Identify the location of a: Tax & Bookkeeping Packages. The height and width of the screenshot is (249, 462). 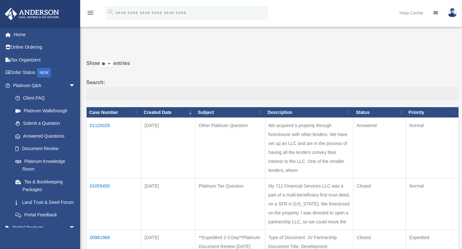
(45, 186).